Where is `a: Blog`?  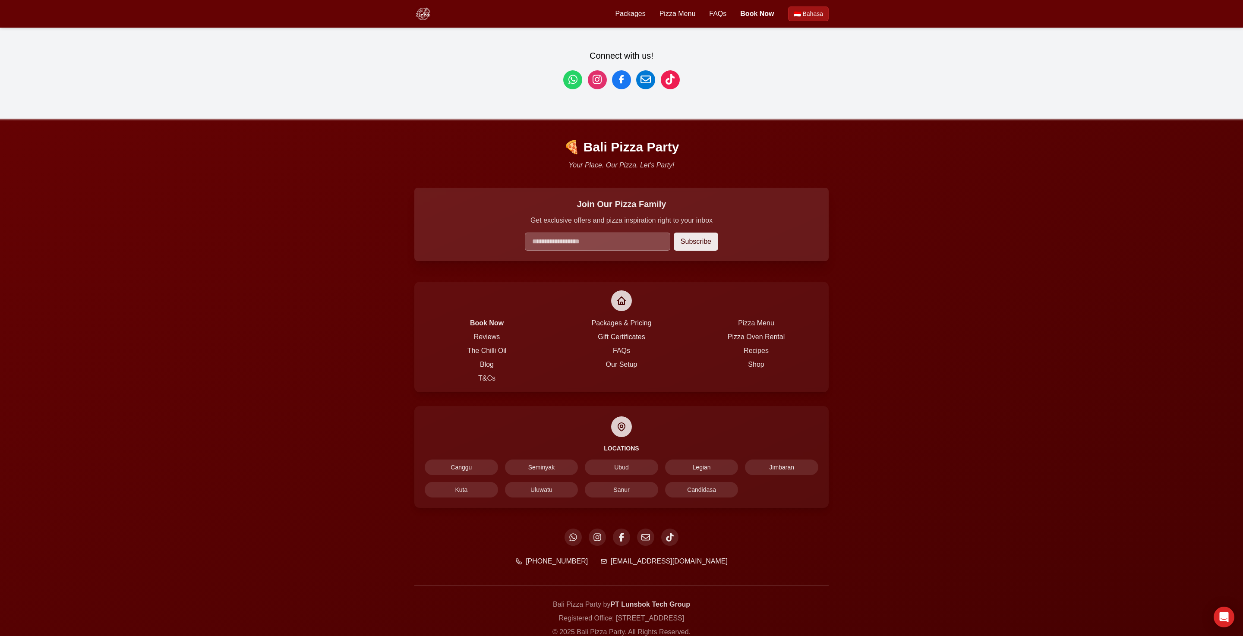 a: Blog is located at coordinates (487, 364).